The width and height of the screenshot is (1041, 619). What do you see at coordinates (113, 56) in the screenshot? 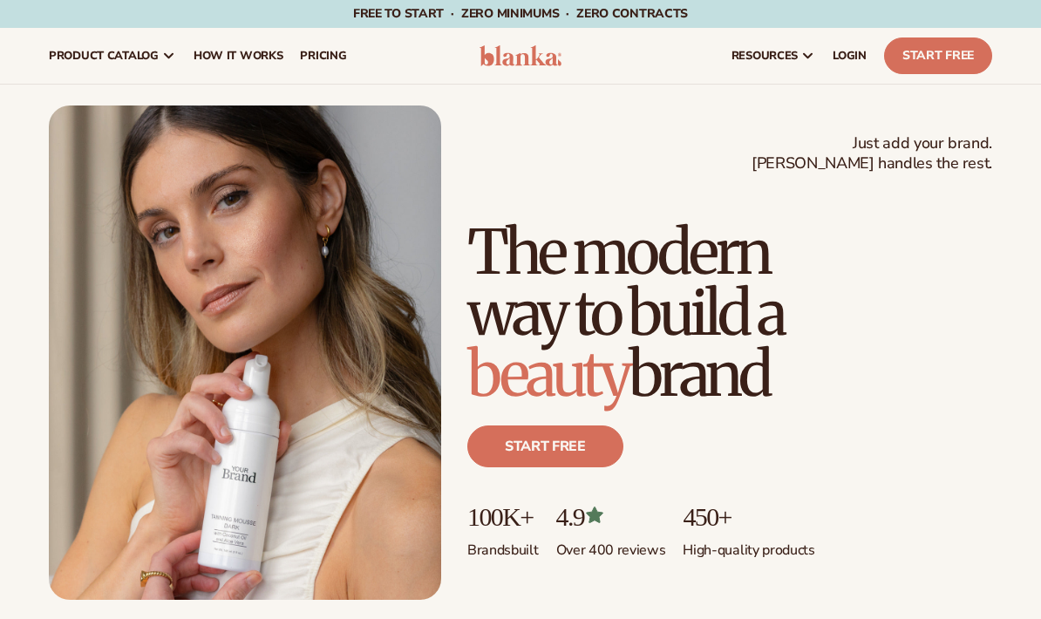
I see `a: product catalog` at bounding box center [113, 56].